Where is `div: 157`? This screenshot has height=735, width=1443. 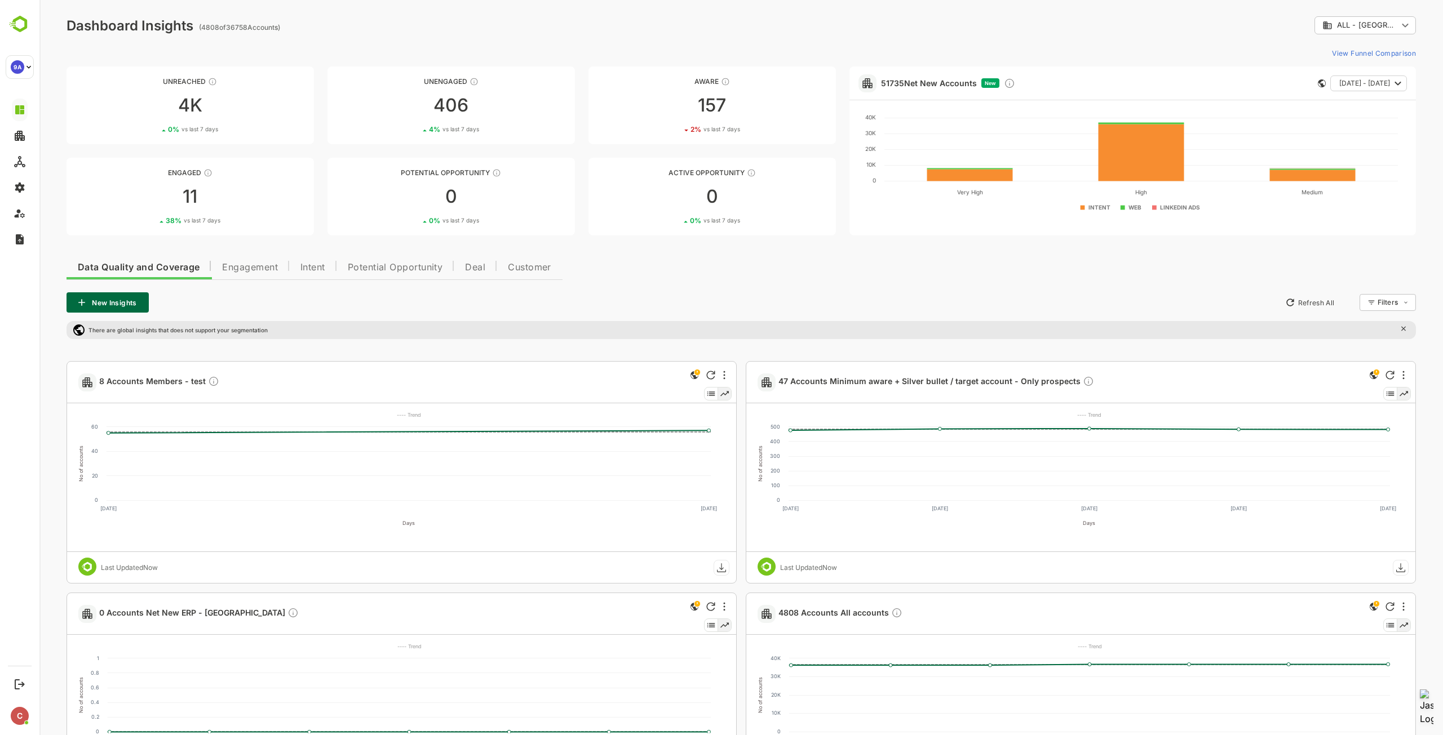 div: 157 is located at coordinates (672, 105).